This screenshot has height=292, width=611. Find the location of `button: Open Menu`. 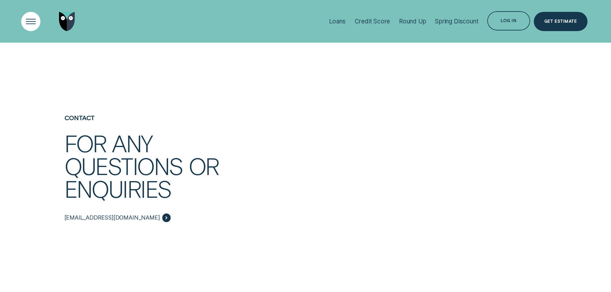

button: Open Menu is located at coordinates (31, 21).